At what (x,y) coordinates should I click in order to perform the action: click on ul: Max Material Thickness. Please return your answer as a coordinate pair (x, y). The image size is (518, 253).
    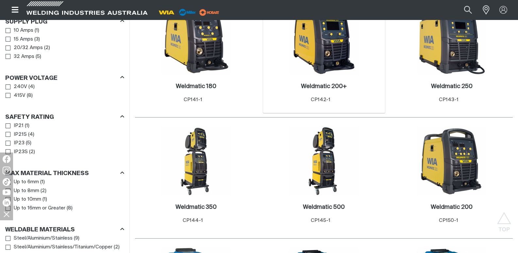
    Looking at the image, I should click on (65, 195).